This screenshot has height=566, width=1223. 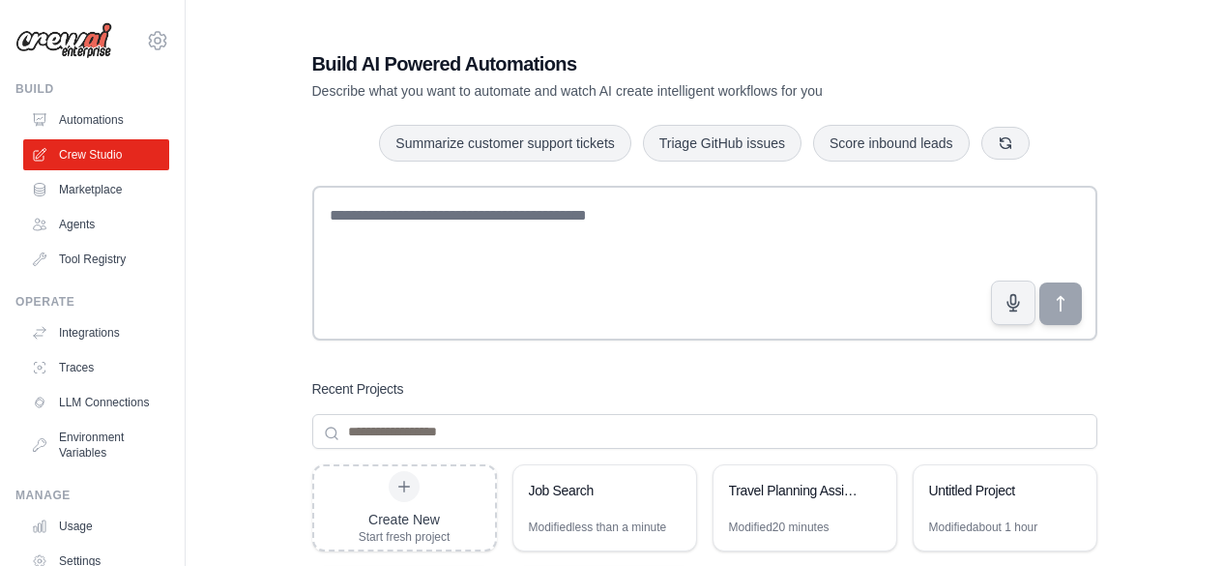 I want to click on div: Job Search, so click(x=595, y=490).